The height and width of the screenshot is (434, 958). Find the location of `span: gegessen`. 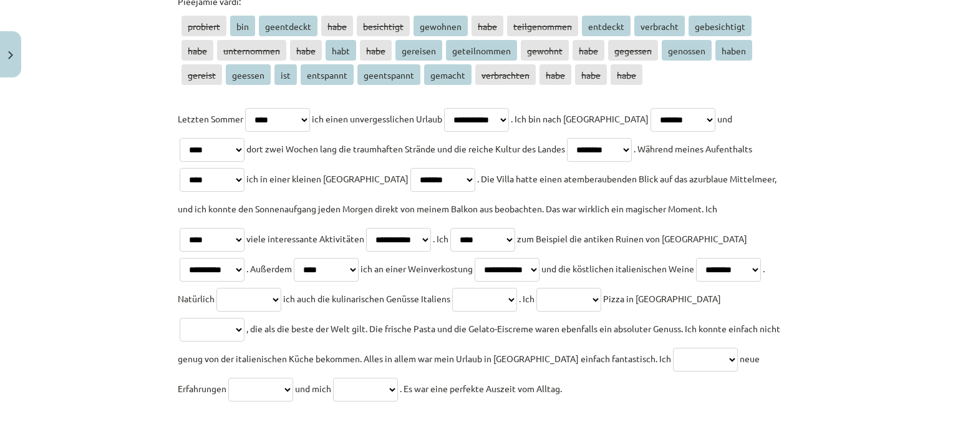

span: gegessen is located at coordinates (633, 50).